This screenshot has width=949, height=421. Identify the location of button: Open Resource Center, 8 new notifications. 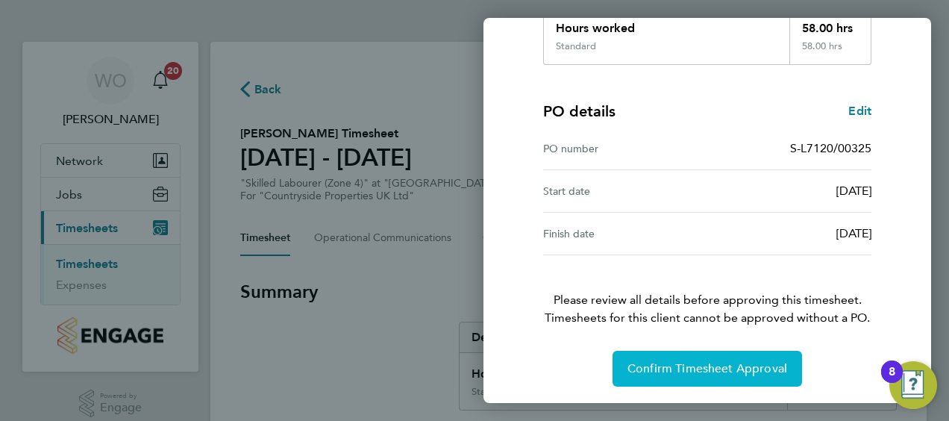
(913, 385).